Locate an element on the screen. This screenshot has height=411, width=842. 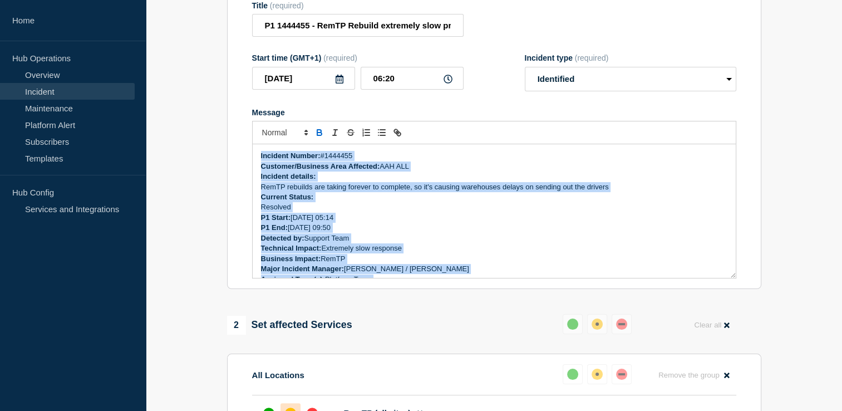
strong: Incident Number: is located at coordinates (291, 155).